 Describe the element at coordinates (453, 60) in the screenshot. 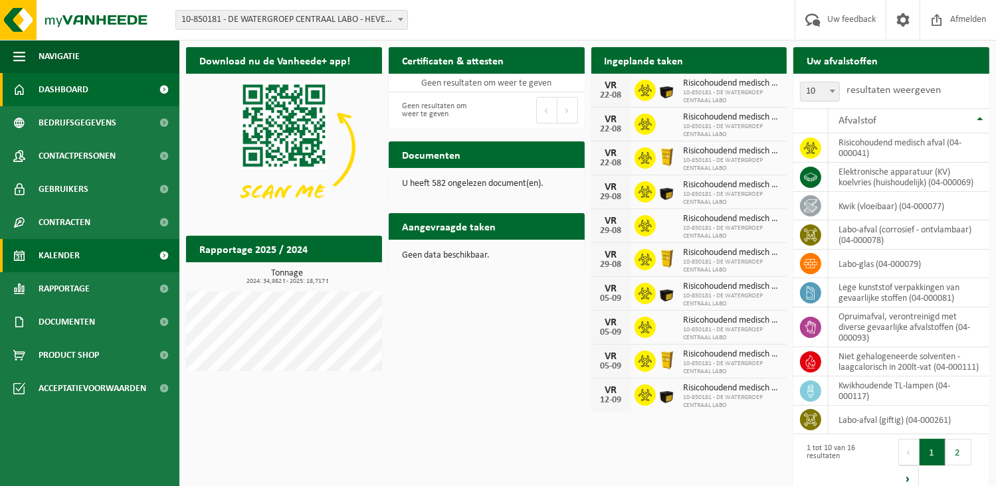

I see `h2: Certificaten & attesten` at that location.